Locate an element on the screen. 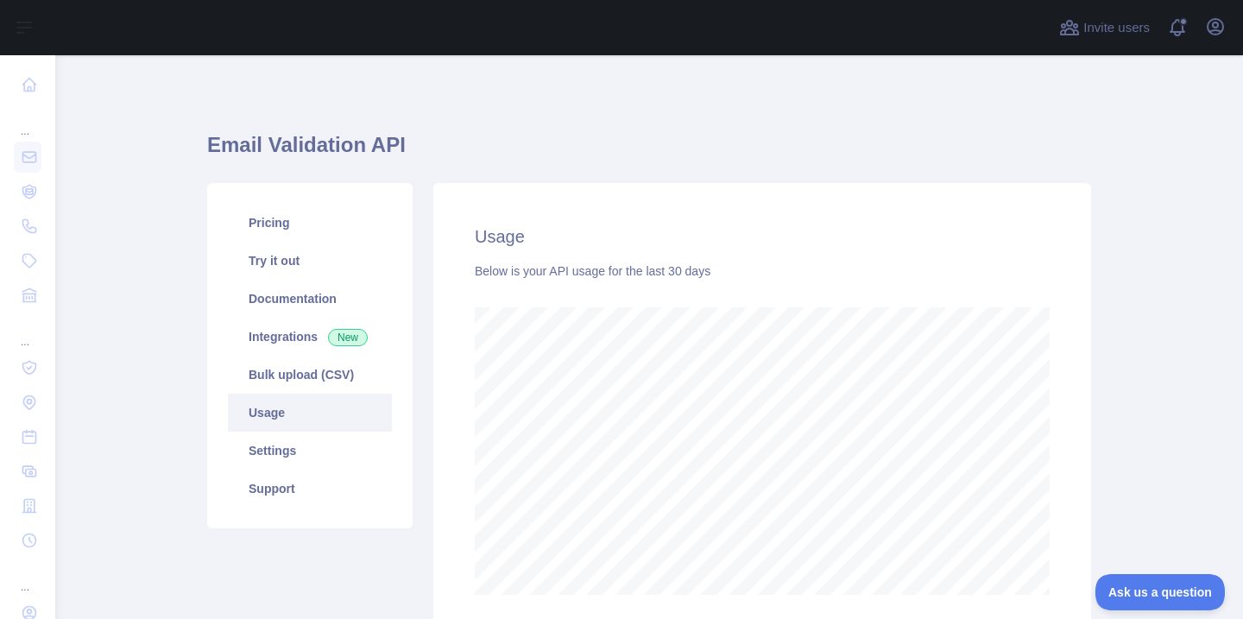 The height and width of the screenshot is (619, 1243). h1: Email Validation API is located at coordinates (649, 152).